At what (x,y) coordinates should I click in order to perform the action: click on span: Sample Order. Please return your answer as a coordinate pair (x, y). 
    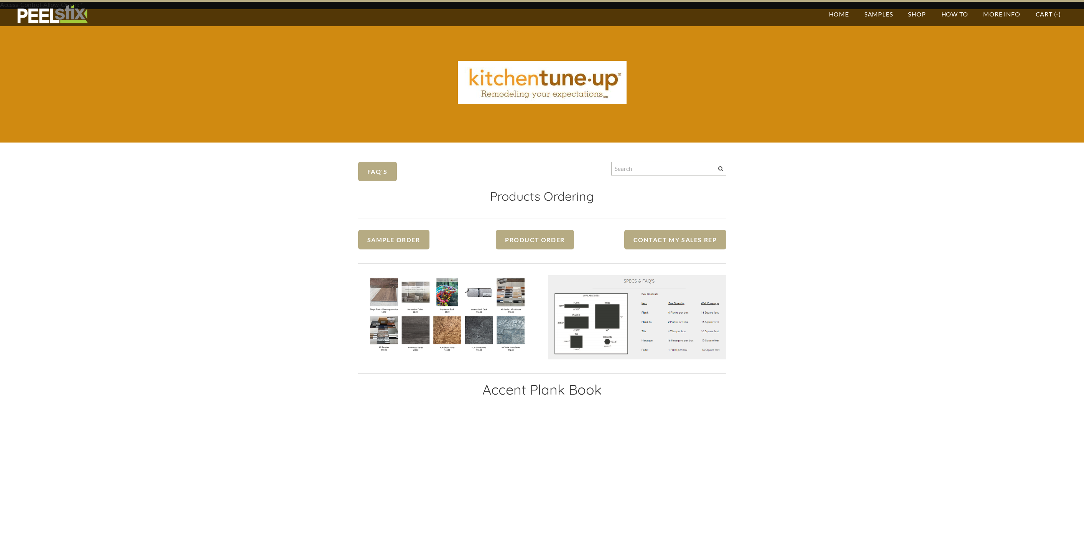
    Looking at the image, I should click on (394, 240).